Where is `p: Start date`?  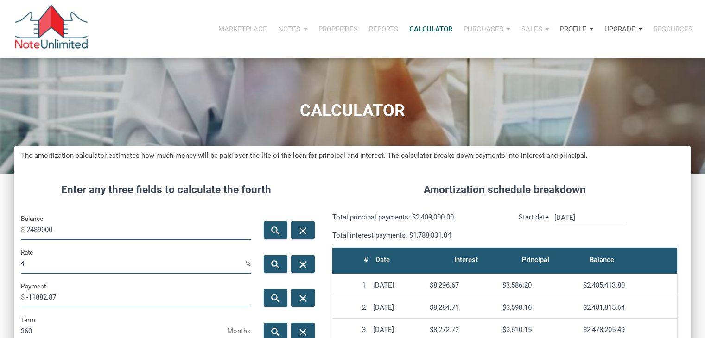
p: Start date is located at coordinates (533, 226).